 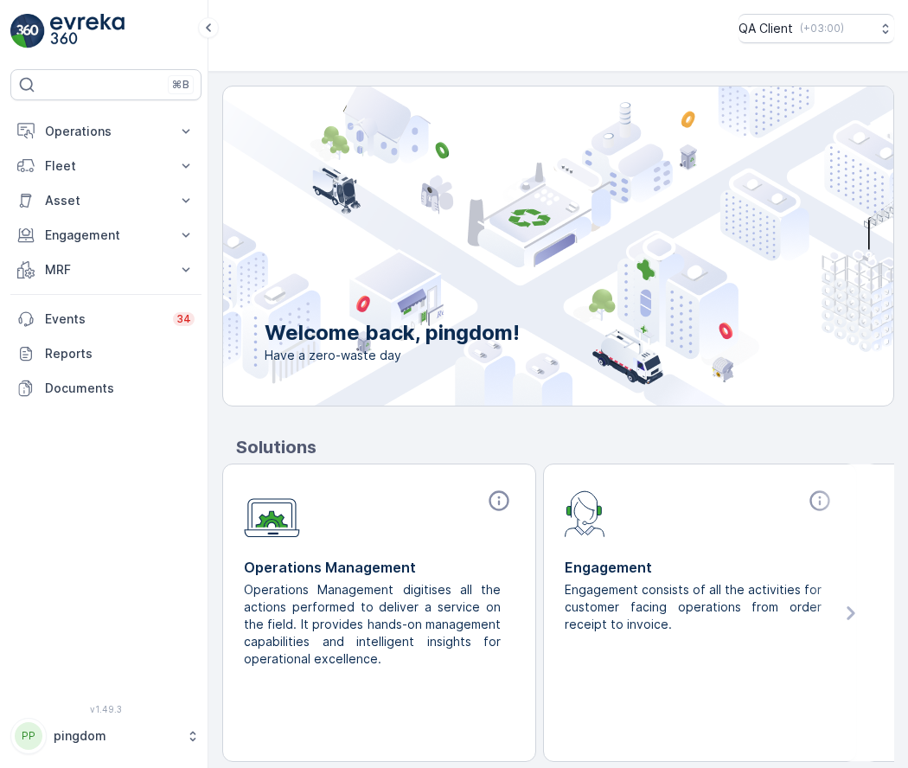 I want to click on div: PP, so click(x=29, y=736).